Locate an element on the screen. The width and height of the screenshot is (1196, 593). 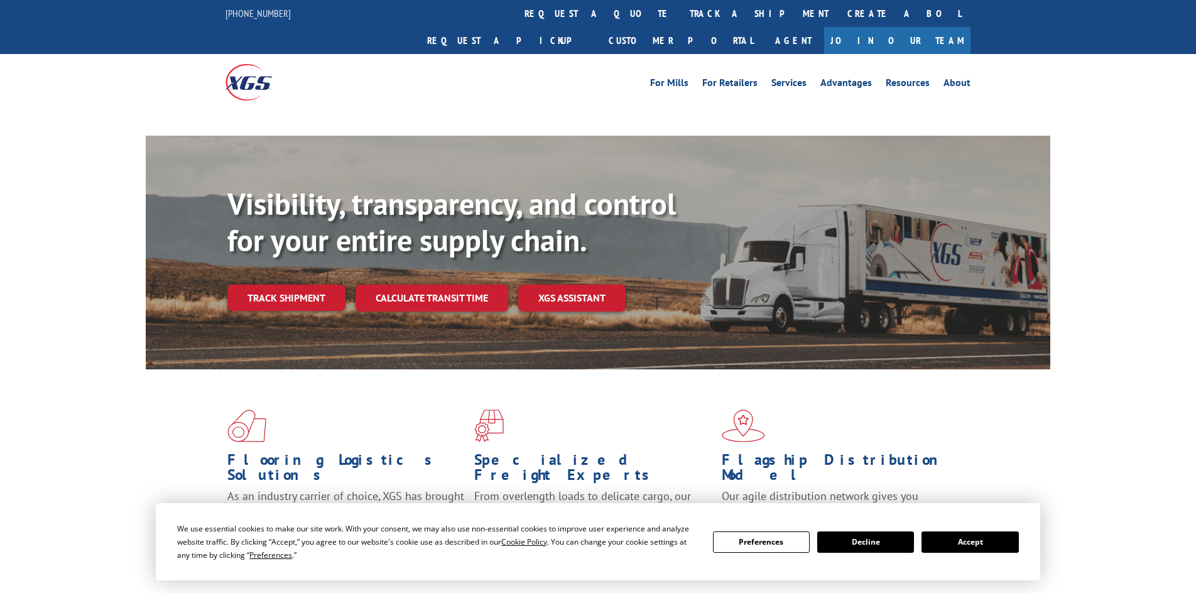
span: Cookie Policy is located at coordinates (524, 541).